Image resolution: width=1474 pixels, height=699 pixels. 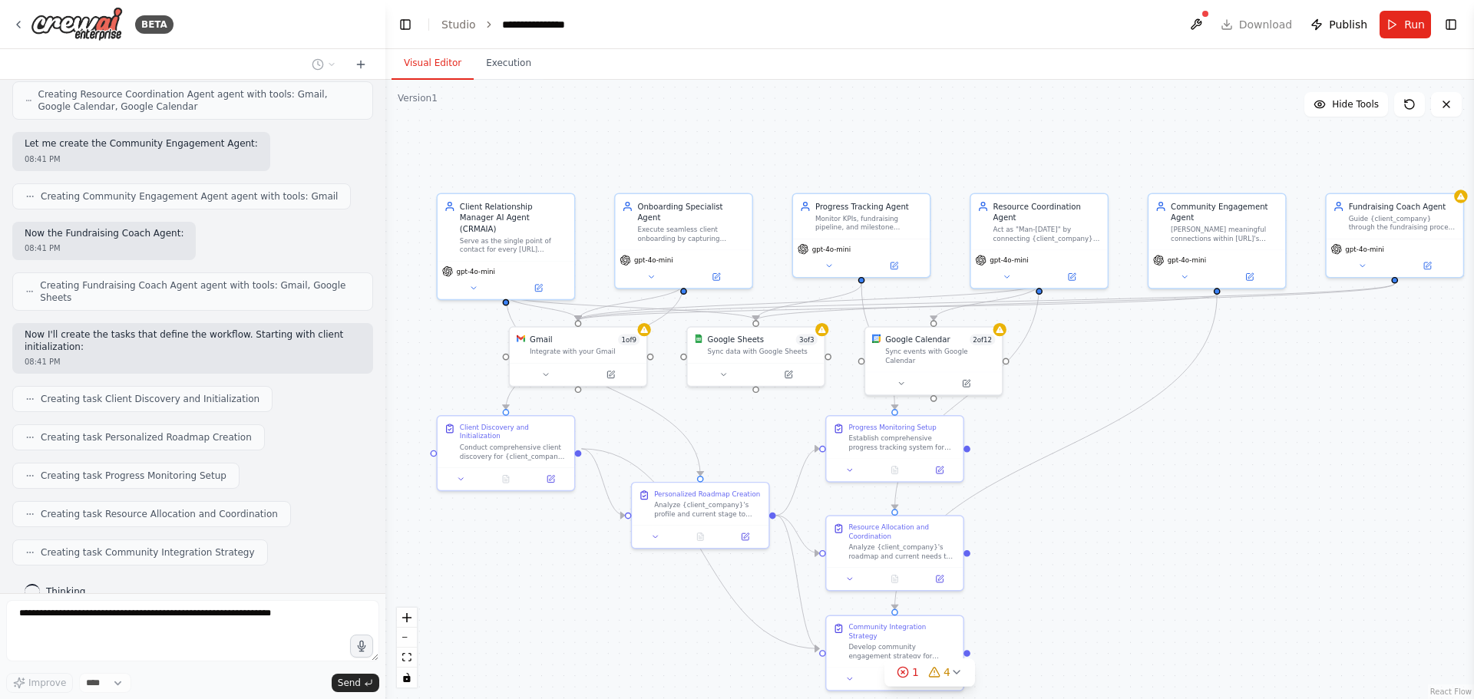 What do you see at coordinates (861, 236) in the screenshot?
I see `div: Progress Tracking AgentMonitor KPIs, fundraising pipeline, and milestone achievement for {client_...` at bounding box center [861, 236].